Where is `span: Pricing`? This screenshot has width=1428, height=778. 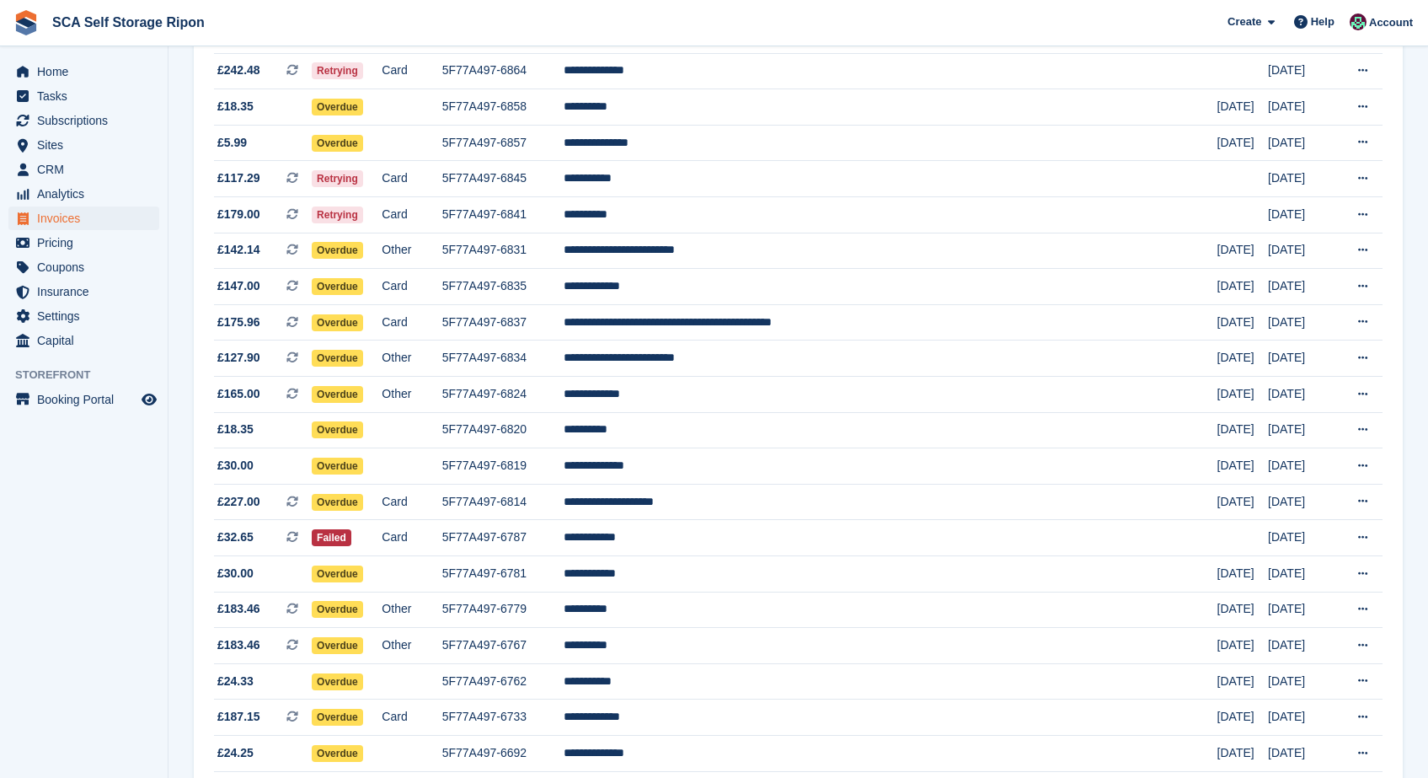 span: Pricing is located at coordinates (88, 243).